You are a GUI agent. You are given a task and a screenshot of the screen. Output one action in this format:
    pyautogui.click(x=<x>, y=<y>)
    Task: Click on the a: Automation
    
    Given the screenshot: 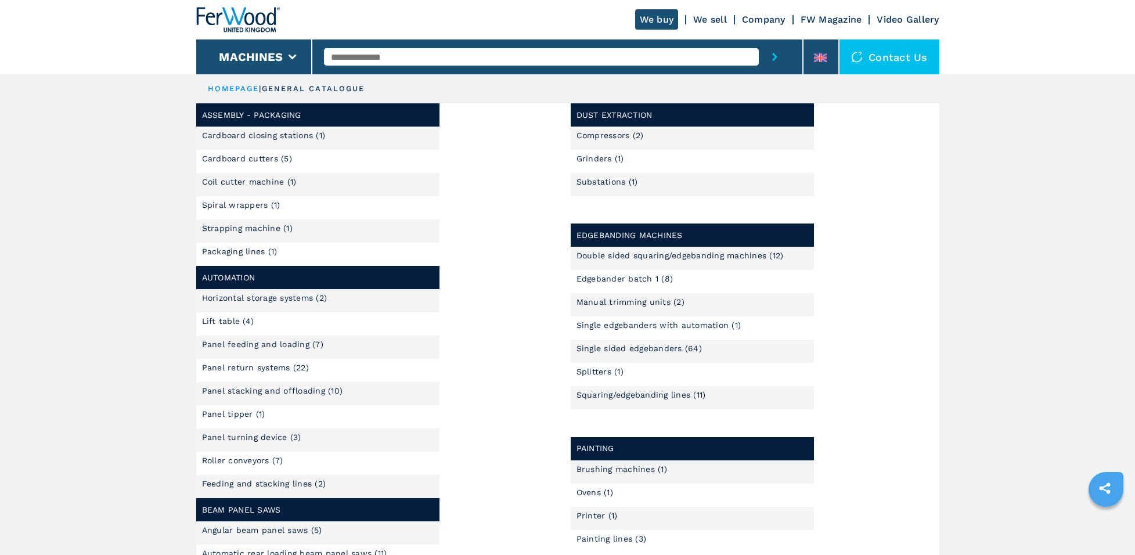 What is the action you would take?
    pyautogui.click(x=229, y=277)
    